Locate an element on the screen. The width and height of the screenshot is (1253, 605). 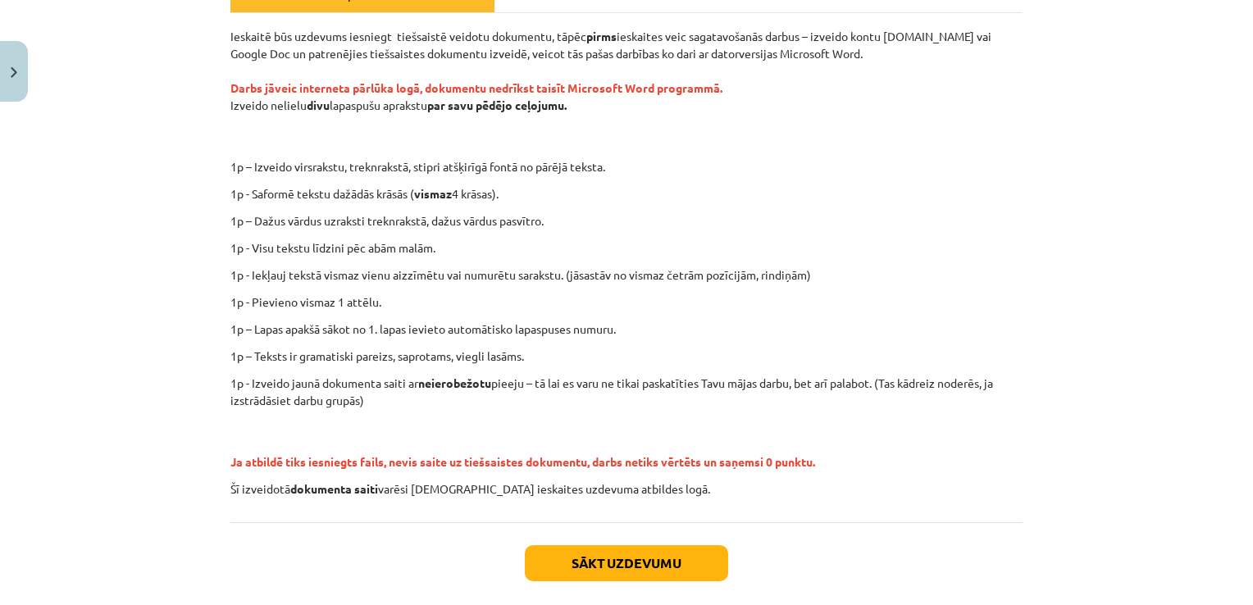
strong: neierobežotu is located at coordinates (454, 383).